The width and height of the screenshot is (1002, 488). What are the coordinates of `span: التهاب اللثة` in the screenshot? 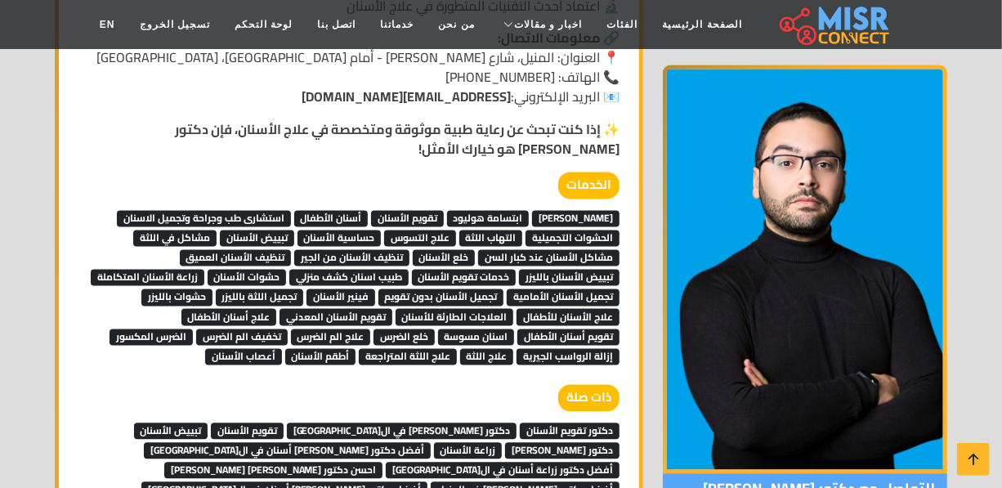 It's located at (491, 239).